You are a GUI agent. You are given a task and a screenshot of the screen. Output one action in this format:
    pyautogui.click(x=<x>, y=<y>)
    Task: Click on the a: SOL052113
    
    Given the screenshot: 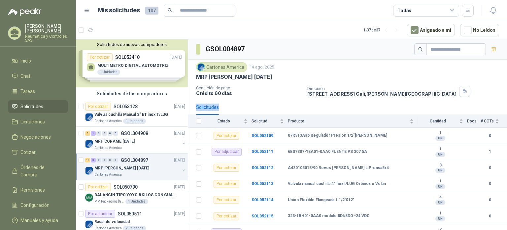 What is the action you would take?
    pyautogui.click(x=263, y=183)
    